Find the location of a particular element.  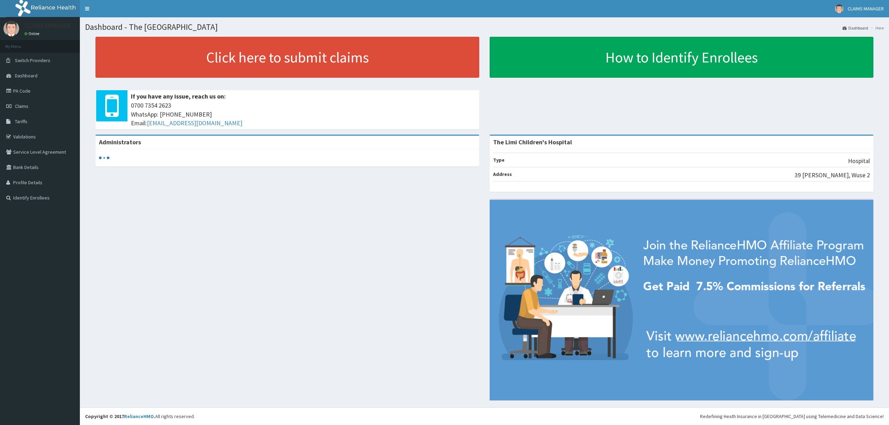

span: Tariffs is located at coordinates (21, 122).